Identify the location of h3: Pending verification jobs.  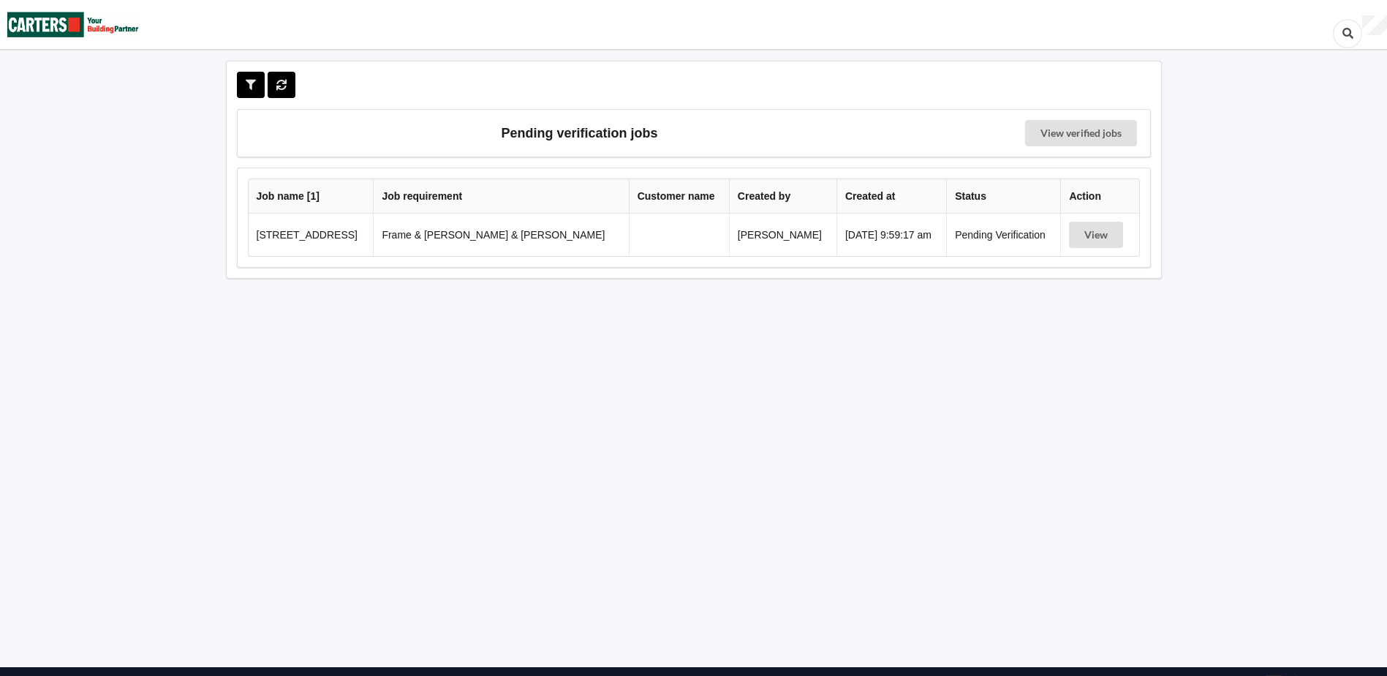
(580, 133).